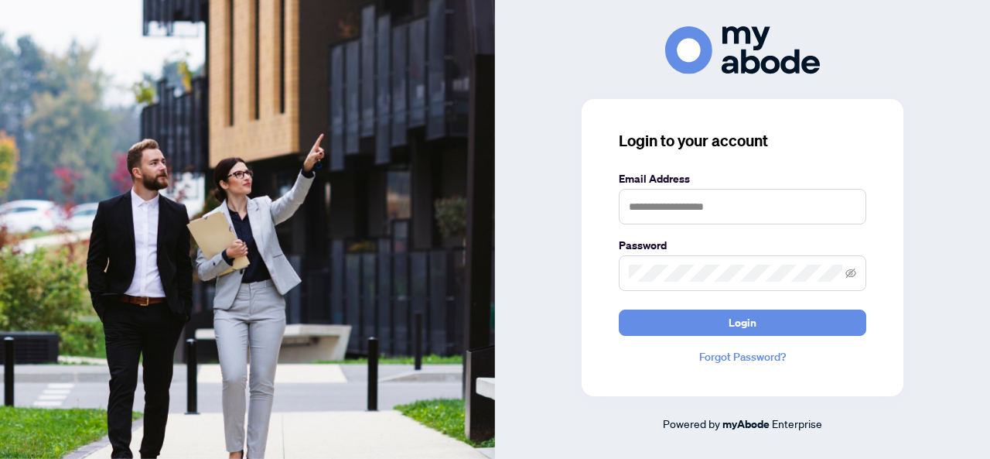 This screenshot has height=459, width=990. I want to click on span: Login, so click(742, 322).